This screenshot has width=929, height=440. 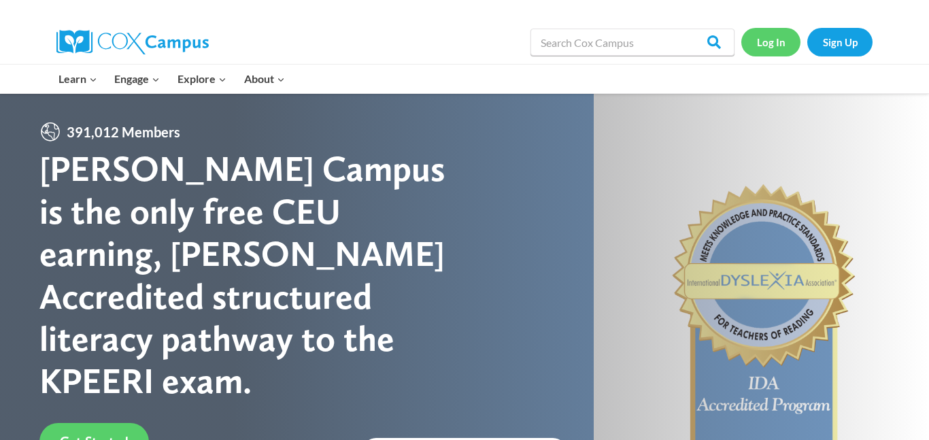 I want to click on a: Log In, so click(x=771, y=41).